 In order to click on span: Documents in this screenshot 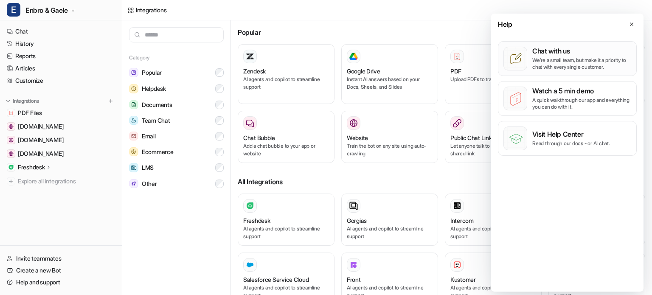, I will do `click(157, 105)`.